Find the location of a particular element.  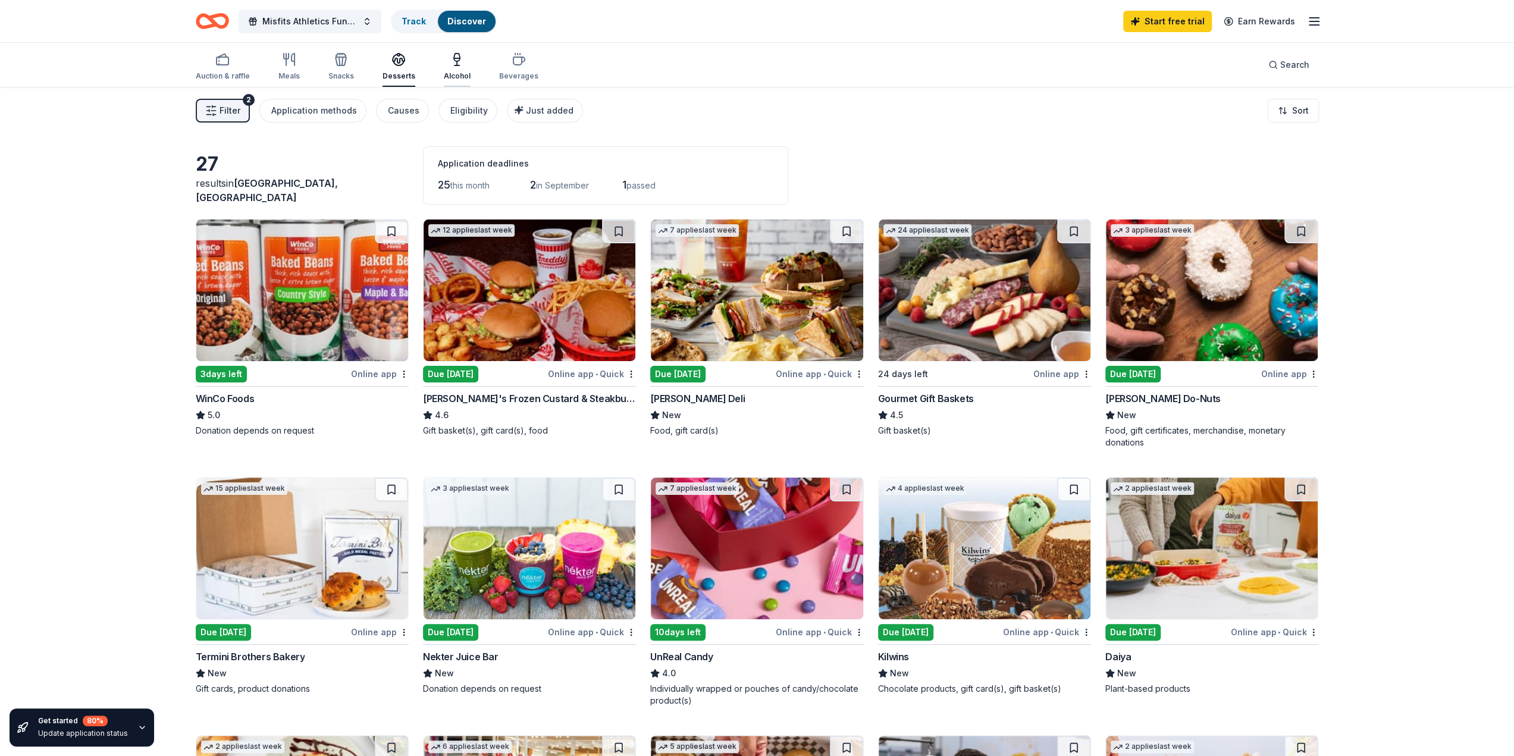

button: Auction & raffle is located at coordinates (223, 67).